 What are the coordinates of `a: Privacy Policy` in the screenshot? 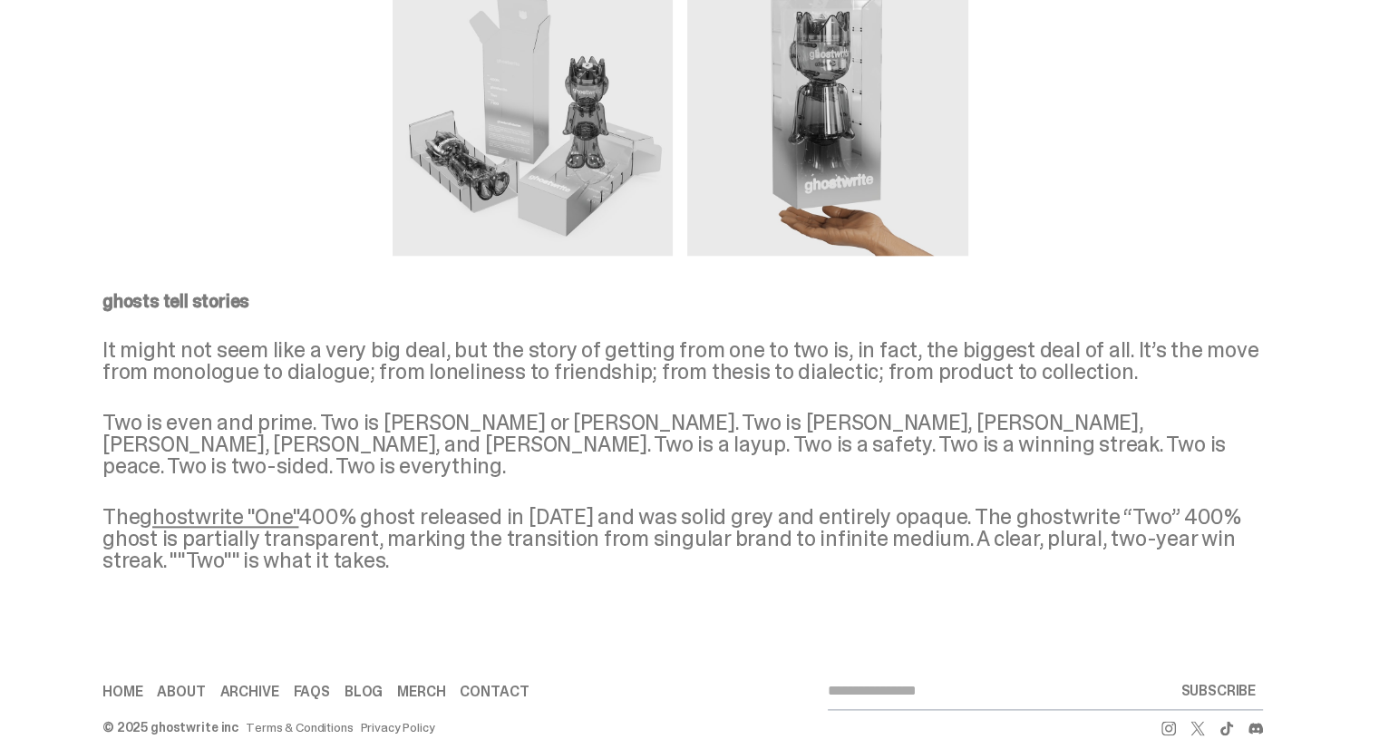 It's located at (398, 727).